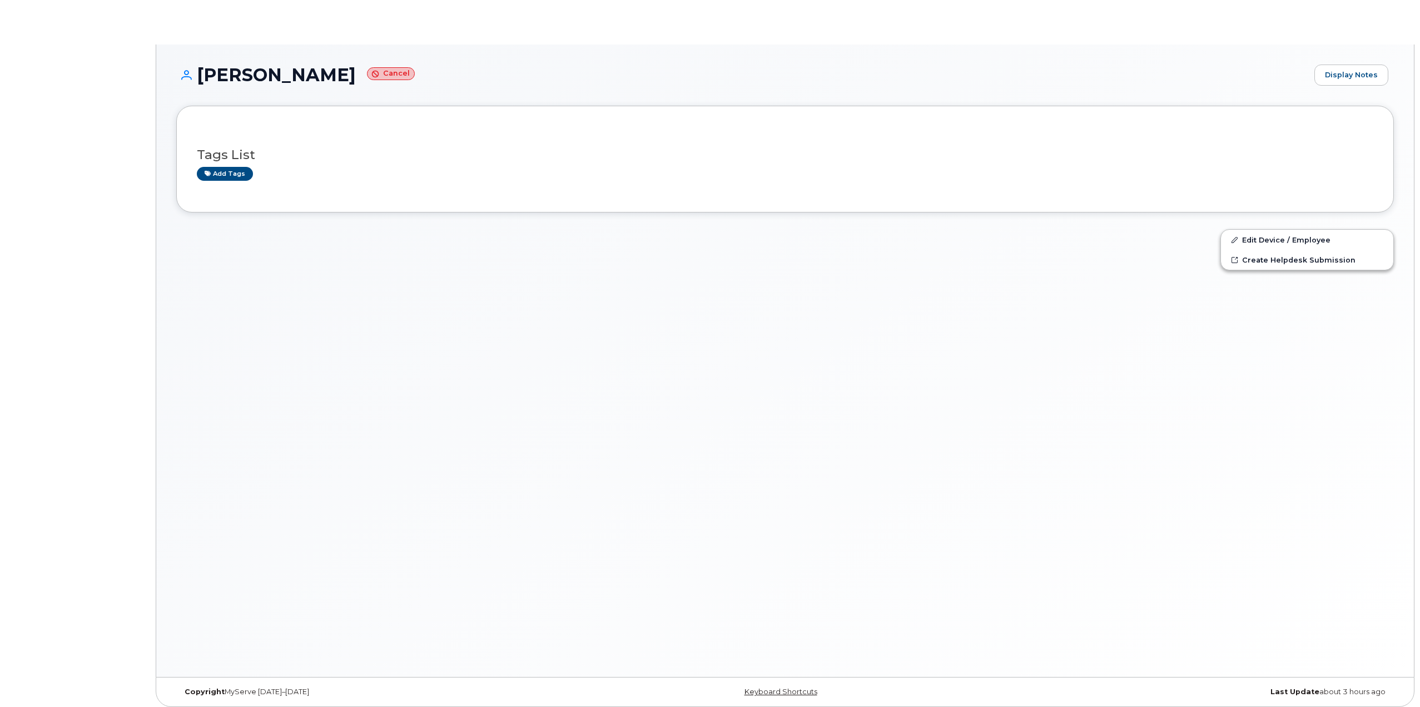 This screenshot has height=707, width=1420. Describe the element at coordinates (1351, 75) in the screenshot. I see `a: Display Notes` at that location.